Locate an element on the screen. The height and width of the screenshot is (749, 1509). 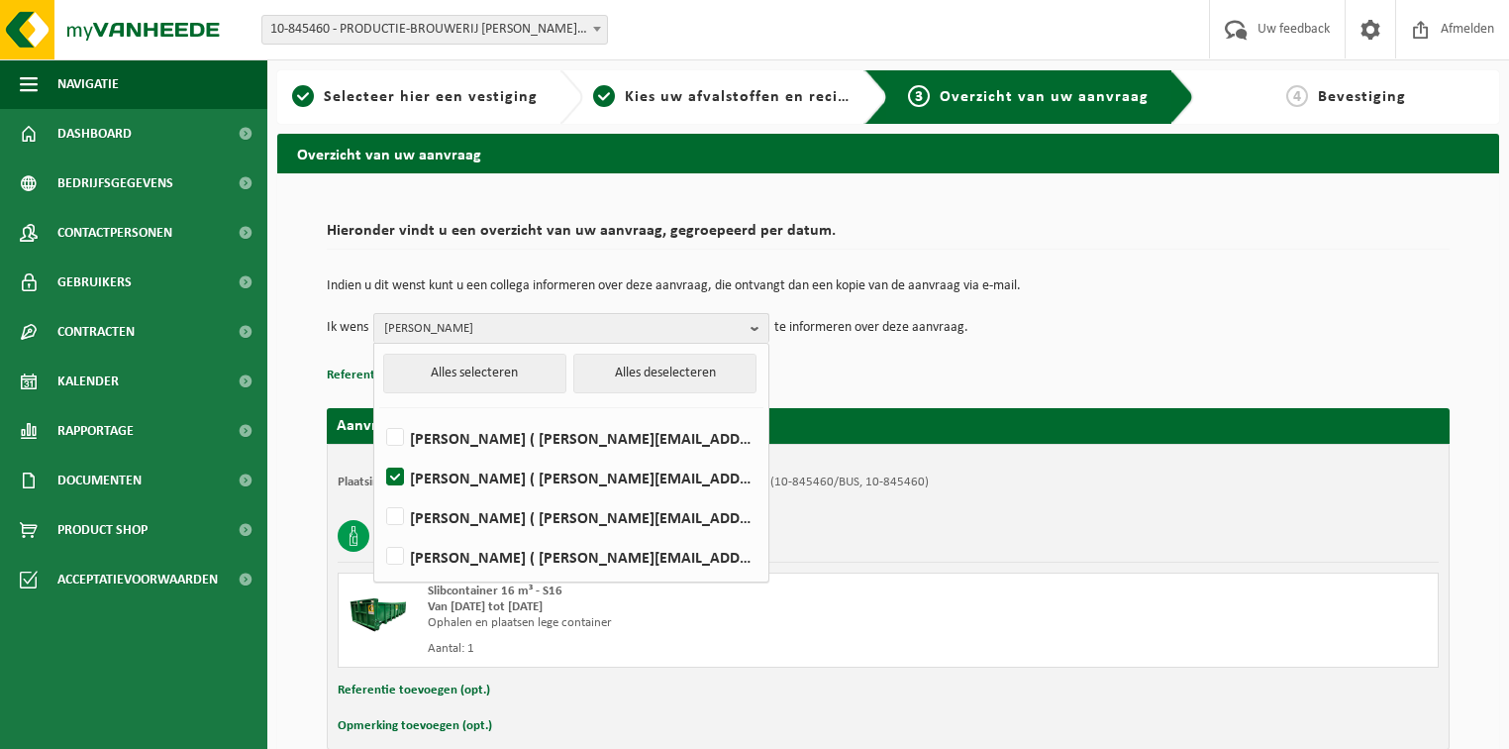
span: 10-845460 - PRODUCTIE-BROUWERIJ OMER VANDER GHINSTE - BELLEGEM is located at coordinates (435, 30).